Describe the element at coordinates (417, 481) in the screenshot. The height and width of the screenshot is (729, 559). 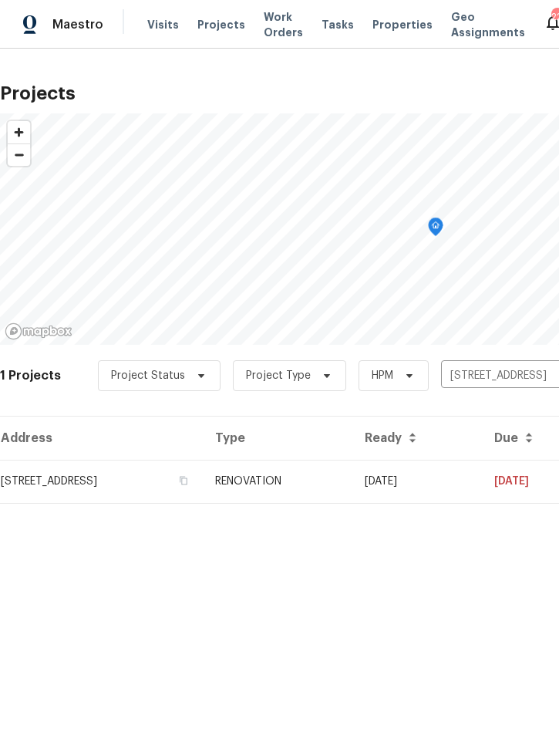
I see `td: Acq COE 2025-10-15T00:00:00.000Z` at that location.